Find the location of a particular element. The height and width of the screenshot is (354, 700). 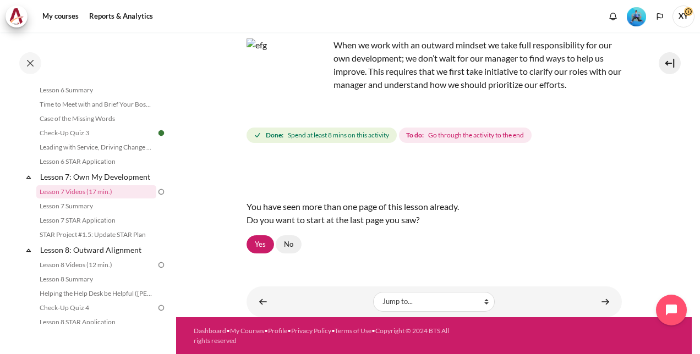

a: Privacy Policy is located at coordinates (311, 331).